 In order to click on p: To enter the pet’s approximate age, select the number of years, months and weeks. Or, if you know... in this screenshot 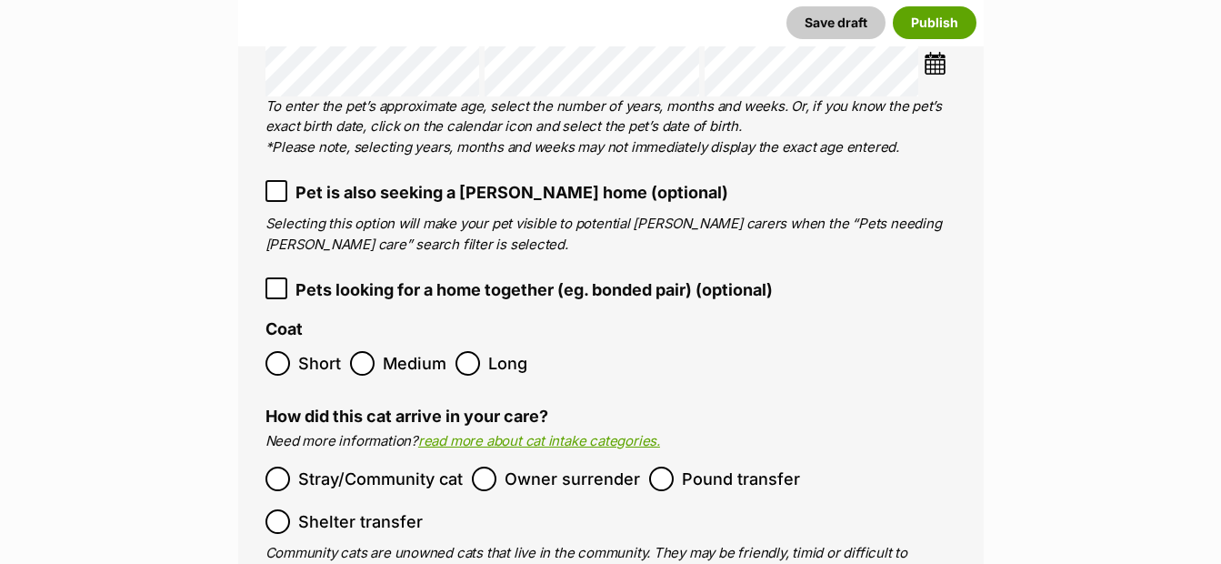, I will do `click(611, 127)`.